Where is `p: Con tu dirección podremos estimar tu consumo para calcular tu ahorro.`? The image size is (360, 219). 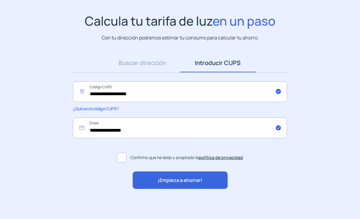
p: Con tu dirección podremos estimar tu consumo para calcular tu ahorro. is located at coordinates (180, 38).